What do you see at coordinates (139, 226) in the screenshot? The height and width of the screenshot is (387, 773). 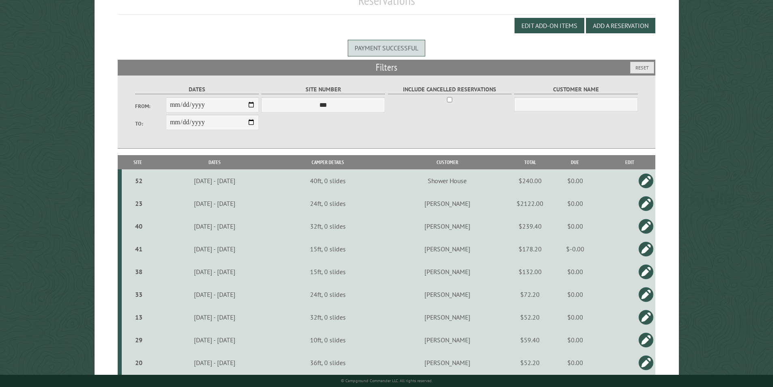 I see `div: 40` at bounding box center [139, 226].